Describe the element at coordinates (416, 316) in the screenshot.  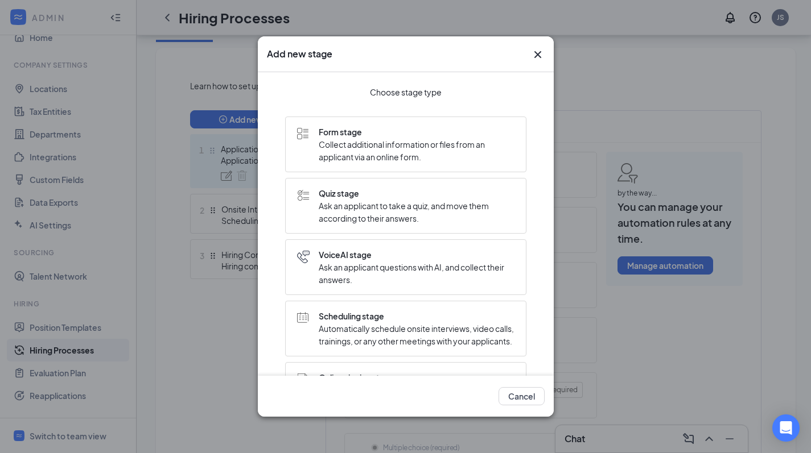
I see `span: Scheduling stage` at that location.